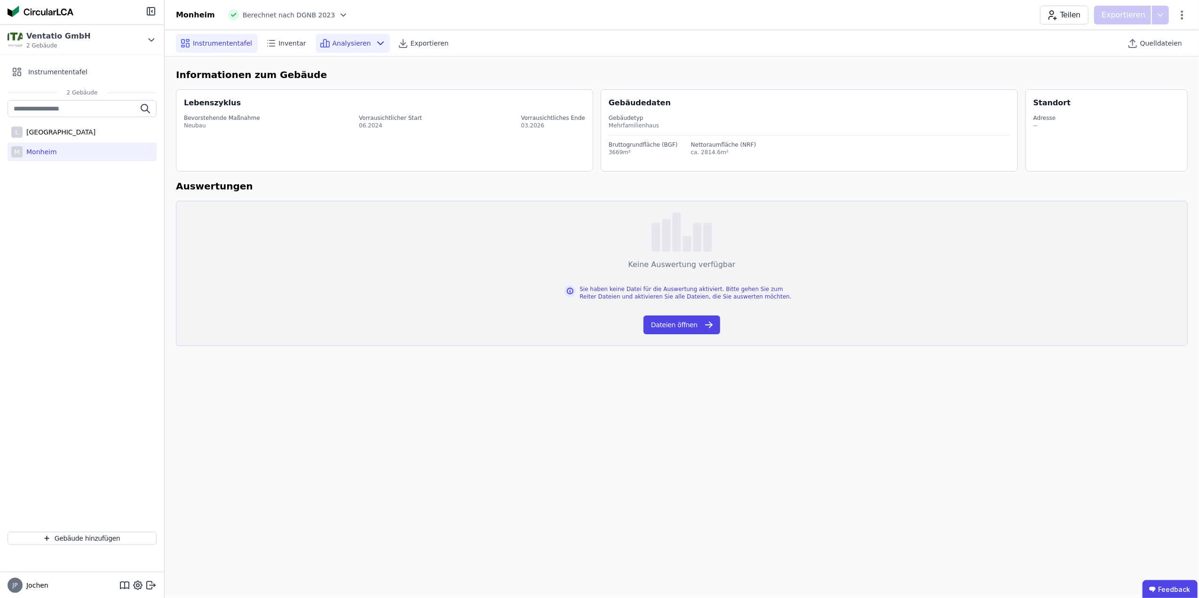 The height and width of the screenshot is (598, 1199). What do you see at coordinates (352, 43) in the screenshot?
I see `span: Analysieren` at bounding box center [352, 43].